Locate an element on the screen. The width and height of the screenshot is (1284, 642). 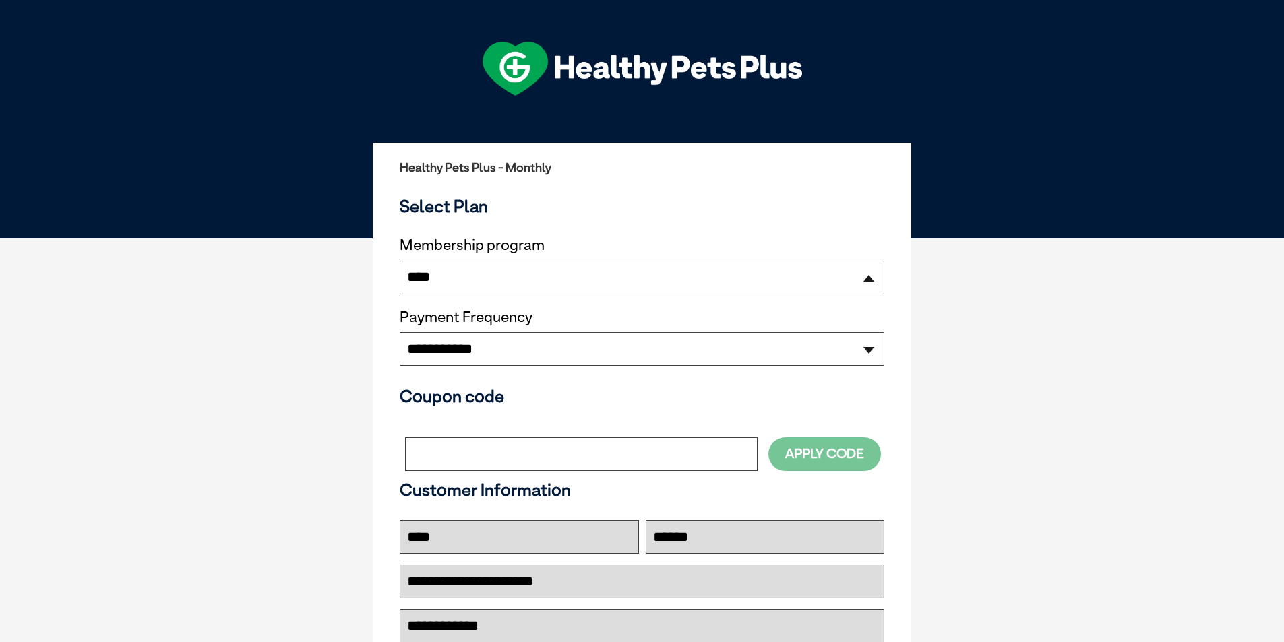
label: Membership program is located at coordinates (642, 245).